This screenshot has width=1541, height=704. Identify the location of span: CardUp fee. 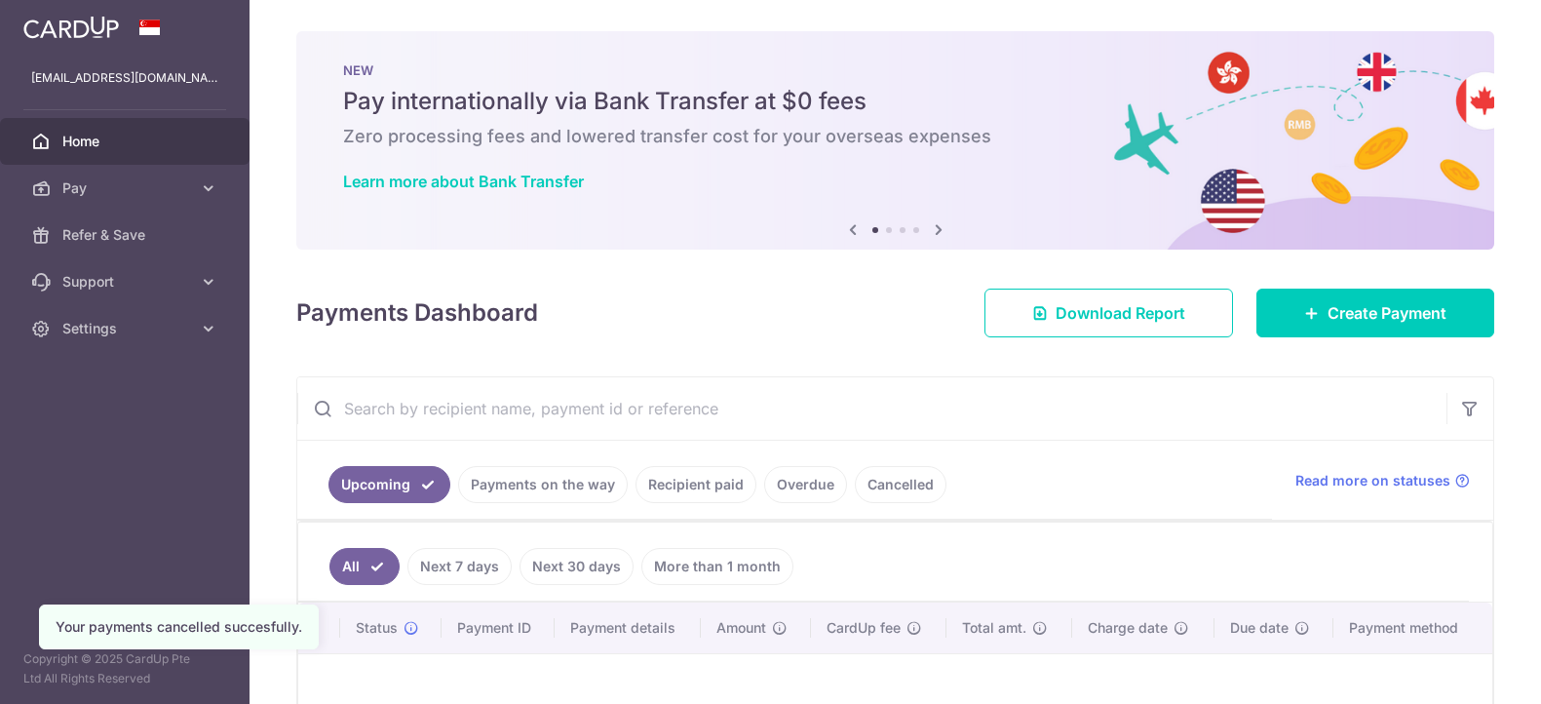
(864, 628).